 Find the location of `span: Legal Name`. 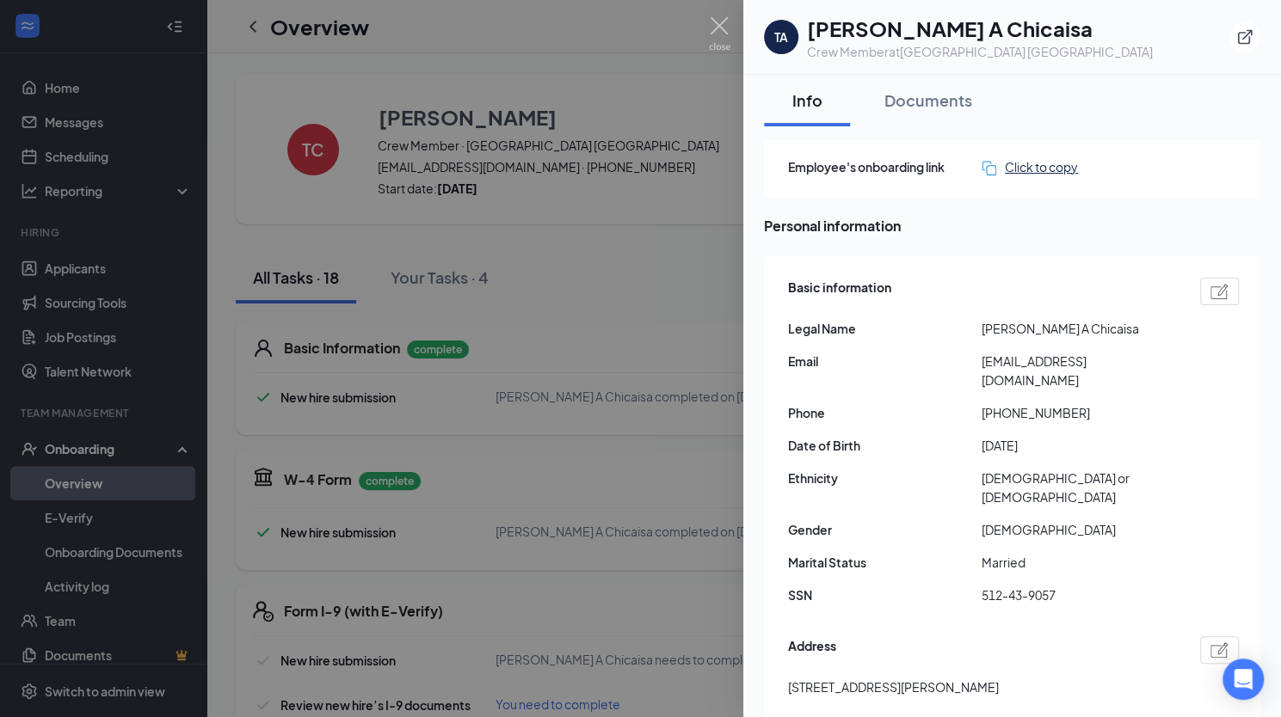

span: Legal Name is located at coordinates (884, 329).